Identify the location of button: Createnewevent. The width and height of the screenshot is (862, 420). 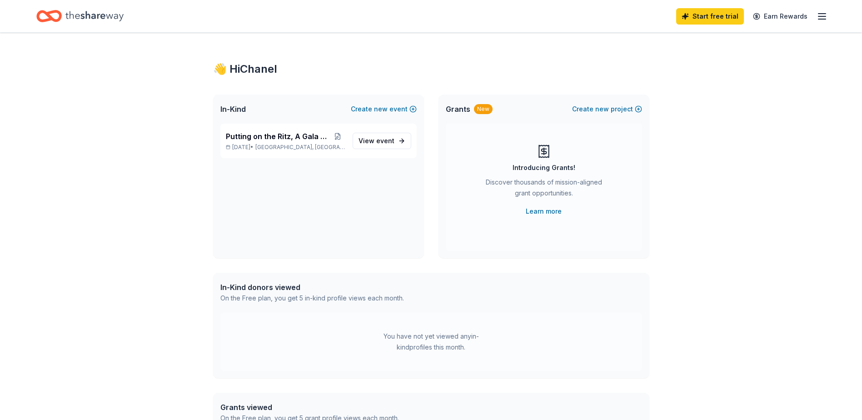
(384, 109).